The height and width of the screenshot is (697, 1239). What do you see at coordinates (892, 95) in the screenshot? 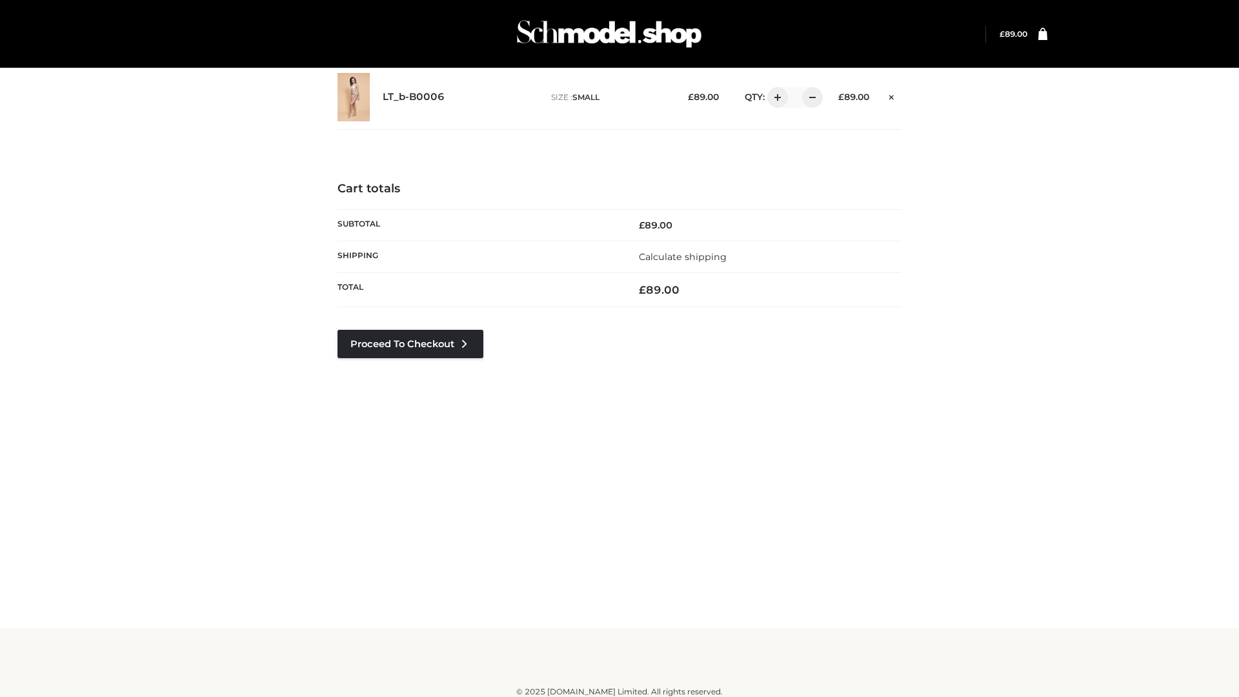
I see `a: Remove this item` at bounding box center [892, 95].